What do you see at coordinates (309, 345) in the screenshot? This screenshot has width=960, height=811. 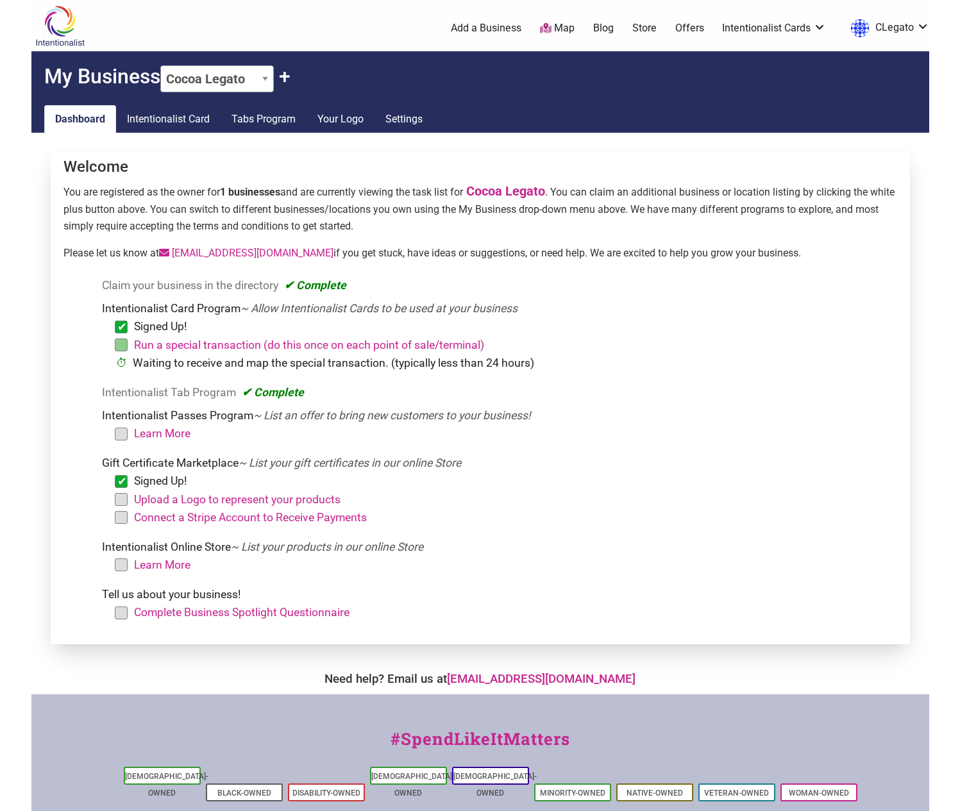 I see `a: Run a special transaction (do this once on each point of sale/terminal)` at bounding box center [309, 345].